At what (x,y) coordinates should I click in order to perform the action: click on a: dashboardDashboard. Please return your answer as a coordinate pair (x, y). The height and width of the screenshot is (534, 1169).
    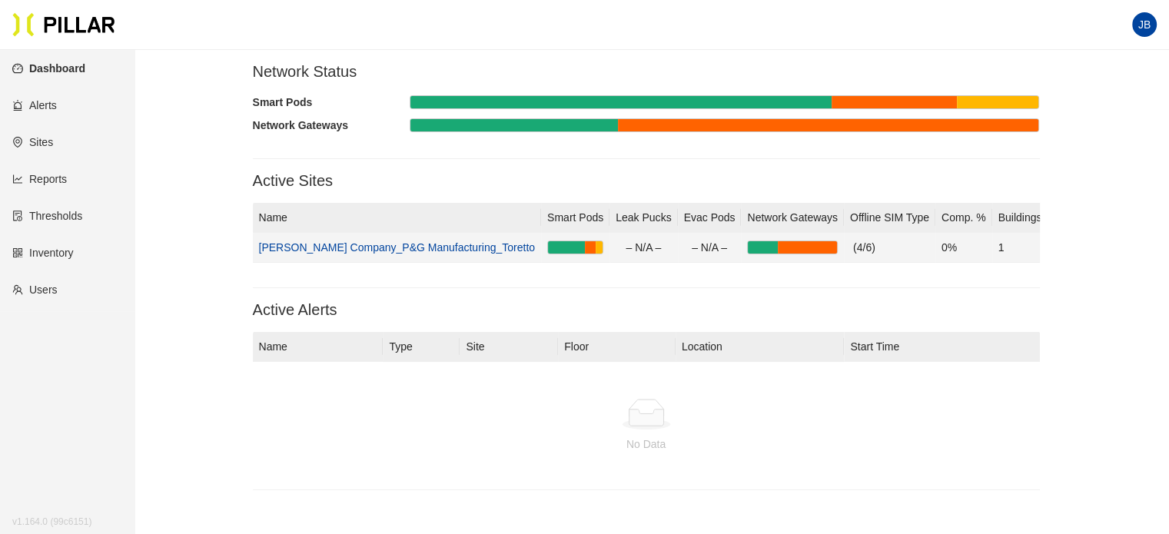
    Looking at the image, I should click on (48, 68).